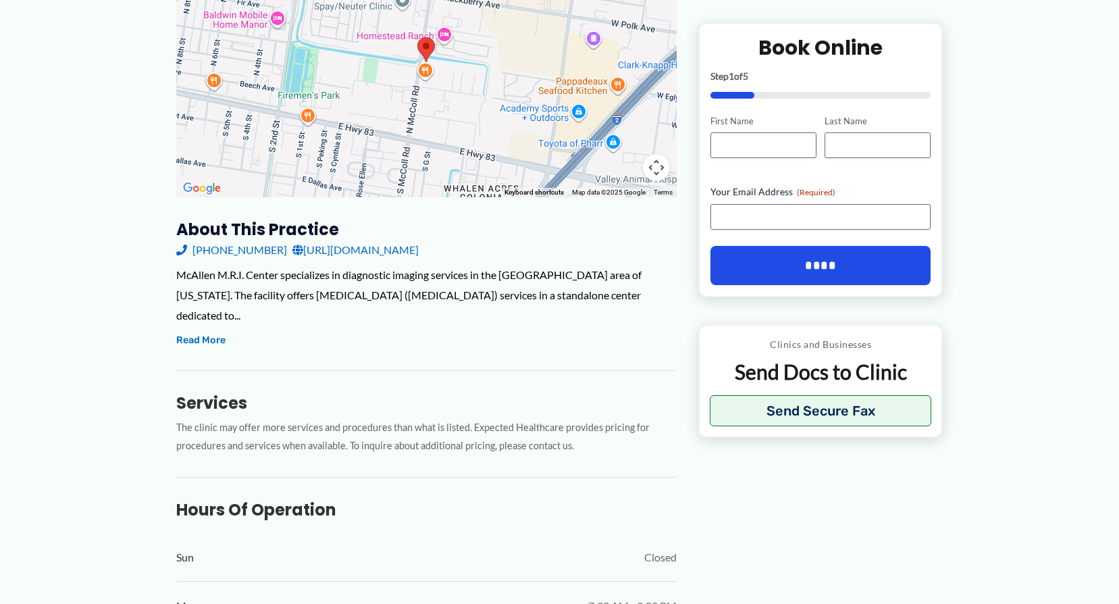  Describe the element at coordinates (426, 402) in the screenshot. I see `h3: Services` at that location.